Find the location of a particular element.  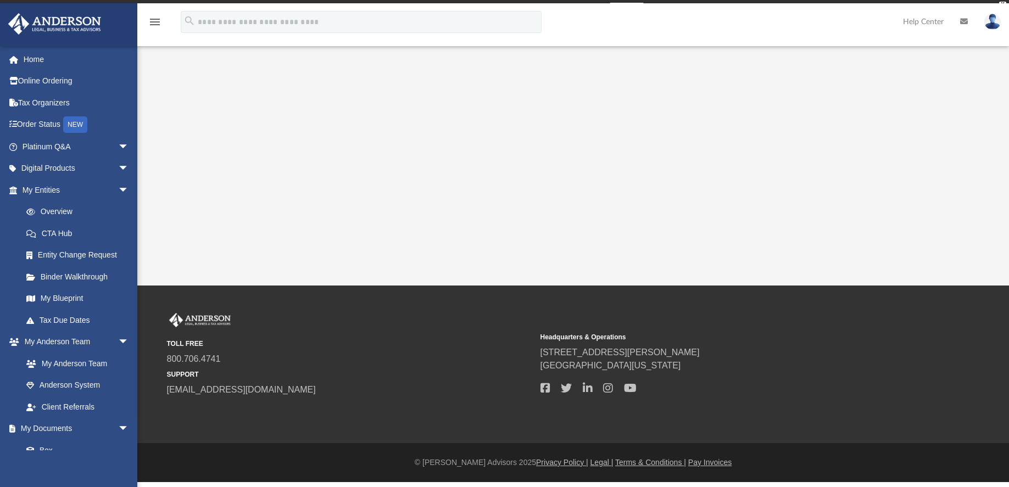

a: Order StatusNEW is located at coordinates (76, 125).